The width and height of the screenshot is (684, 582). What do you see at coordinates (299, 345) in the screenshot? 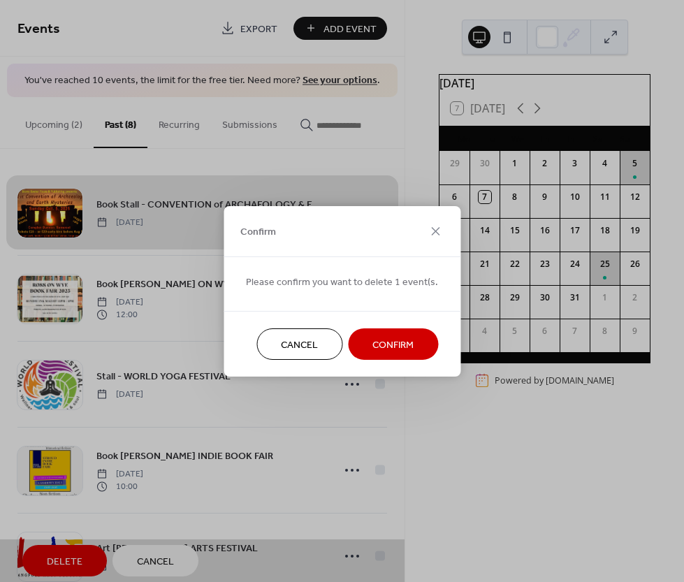
I see `span: Cancel` at bounding box center [299, 345].